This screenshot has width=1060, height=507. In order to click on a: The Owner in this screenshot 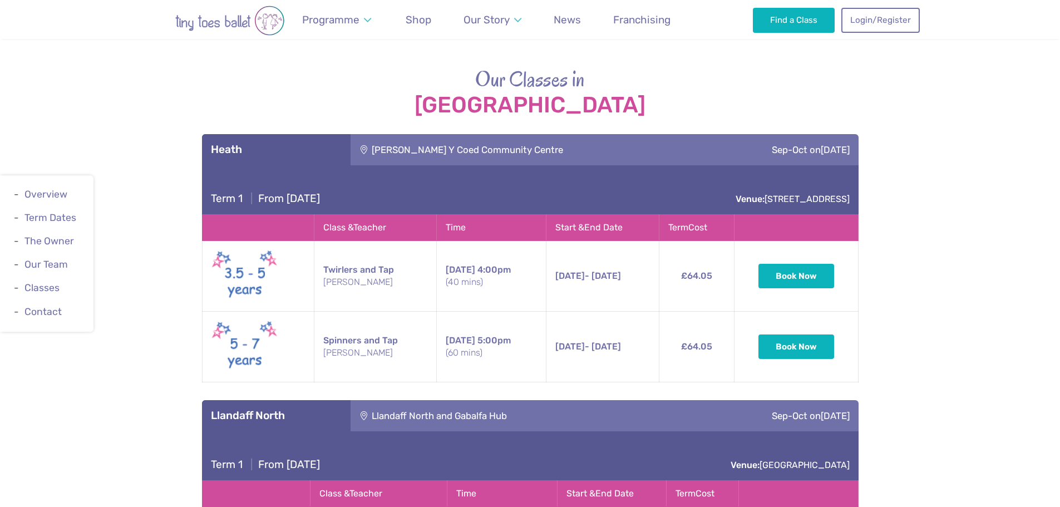, I will do `click(49, 241)`.